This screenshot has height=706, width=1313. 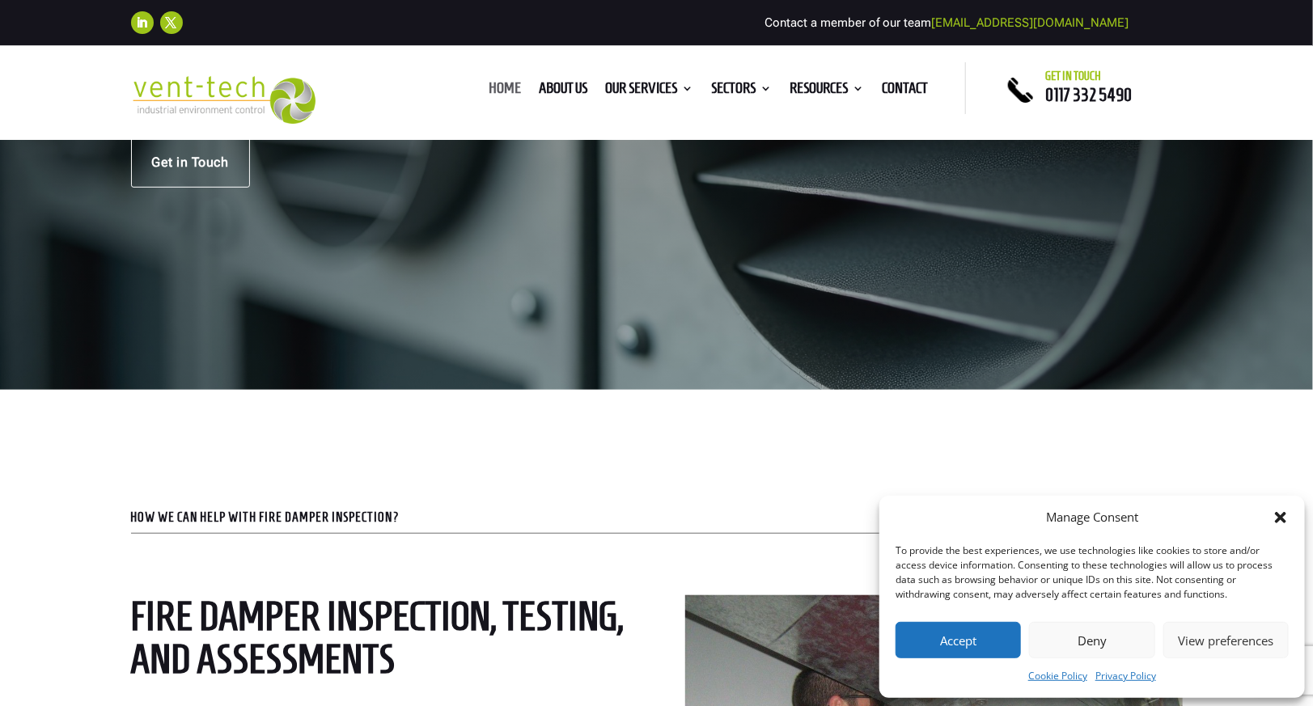 I want to click on span: Get in touch, so click(x=1074, y=76).